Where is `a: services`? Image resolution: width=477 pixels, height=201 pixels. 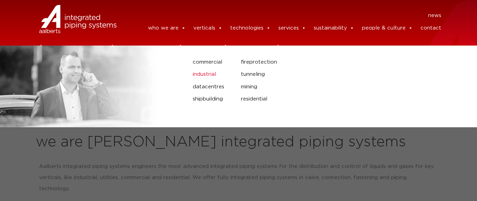 a: services is located at coordinates (292, 28).